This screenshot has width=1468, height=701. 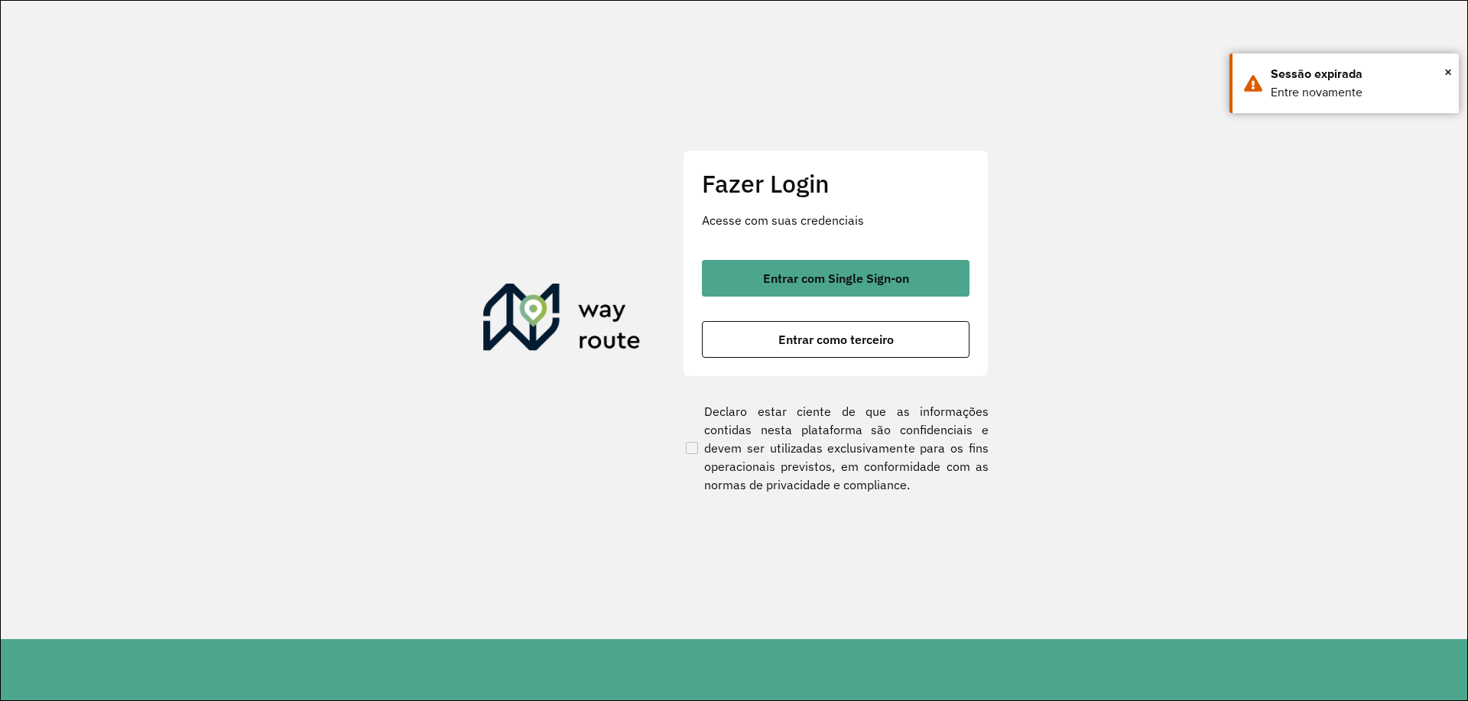 What do you see at coordinates (562, 320) in the screenshot?
I see `img: Roteirizador AmbevTech` at bounding box center [562, 320].